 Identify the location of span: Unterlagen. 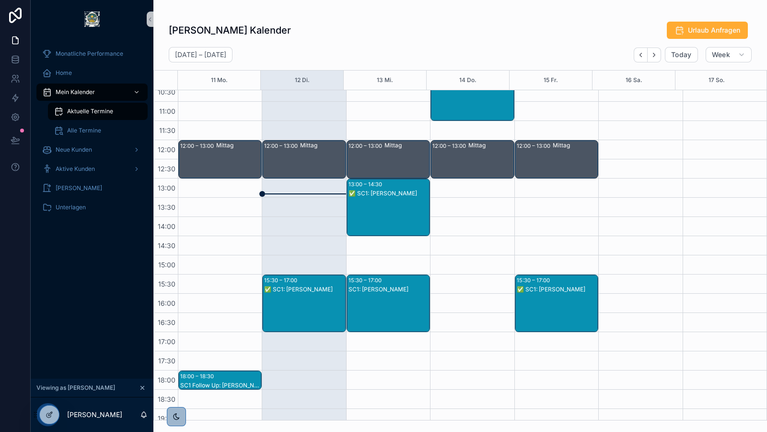
(70, 207).